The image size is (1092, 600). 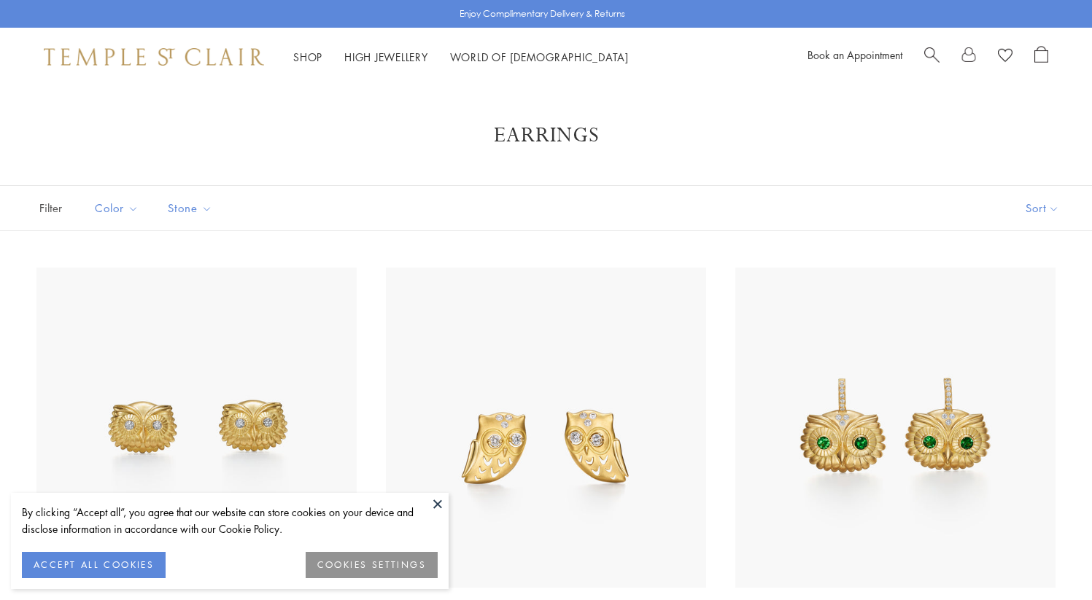 I want to click on a: High JewelleryHigh Jewellery, so click(x=386, y=57).